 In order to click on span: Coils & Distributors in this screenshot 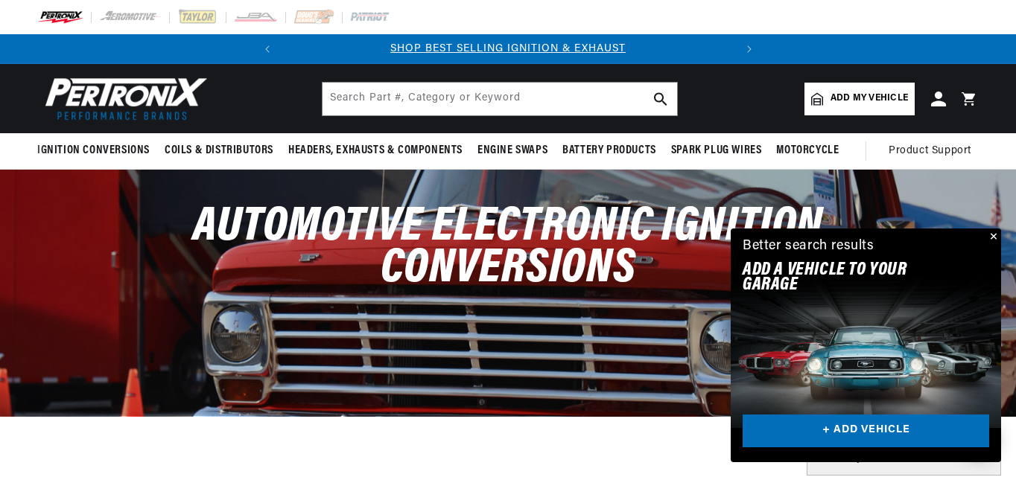, I will do `click(219, 150)`.